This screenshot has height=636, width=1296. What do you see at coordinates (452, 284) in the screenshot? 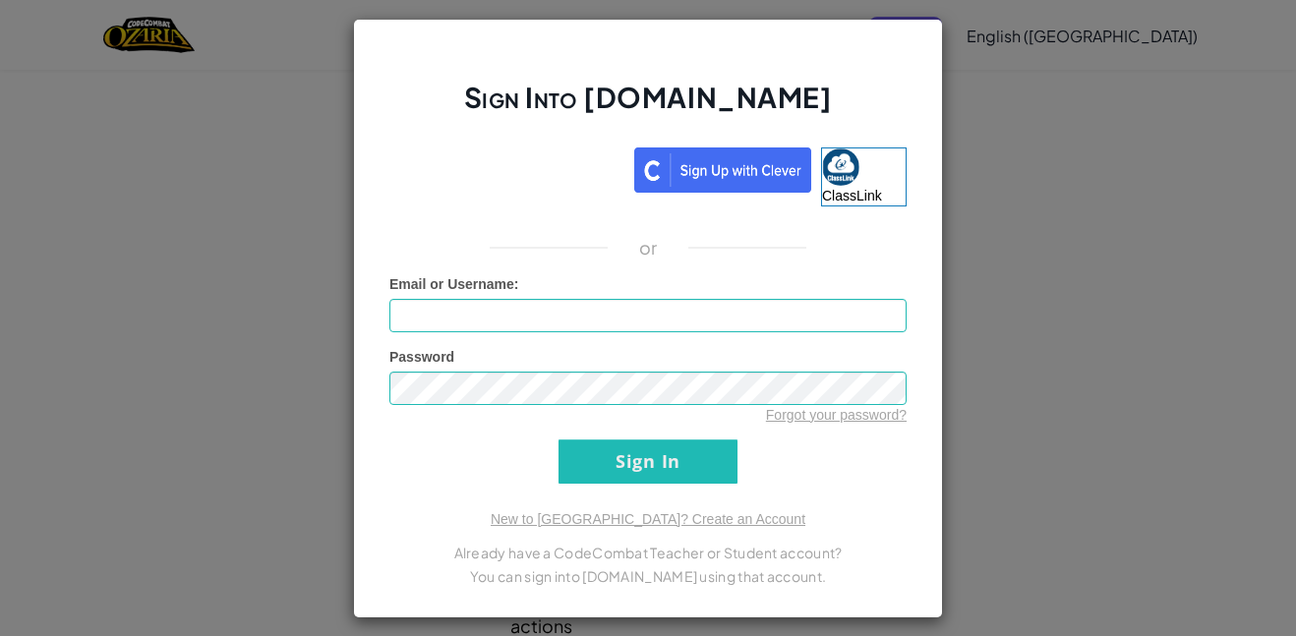
I see `span: Email or Username` at bounding box center [452, 284].